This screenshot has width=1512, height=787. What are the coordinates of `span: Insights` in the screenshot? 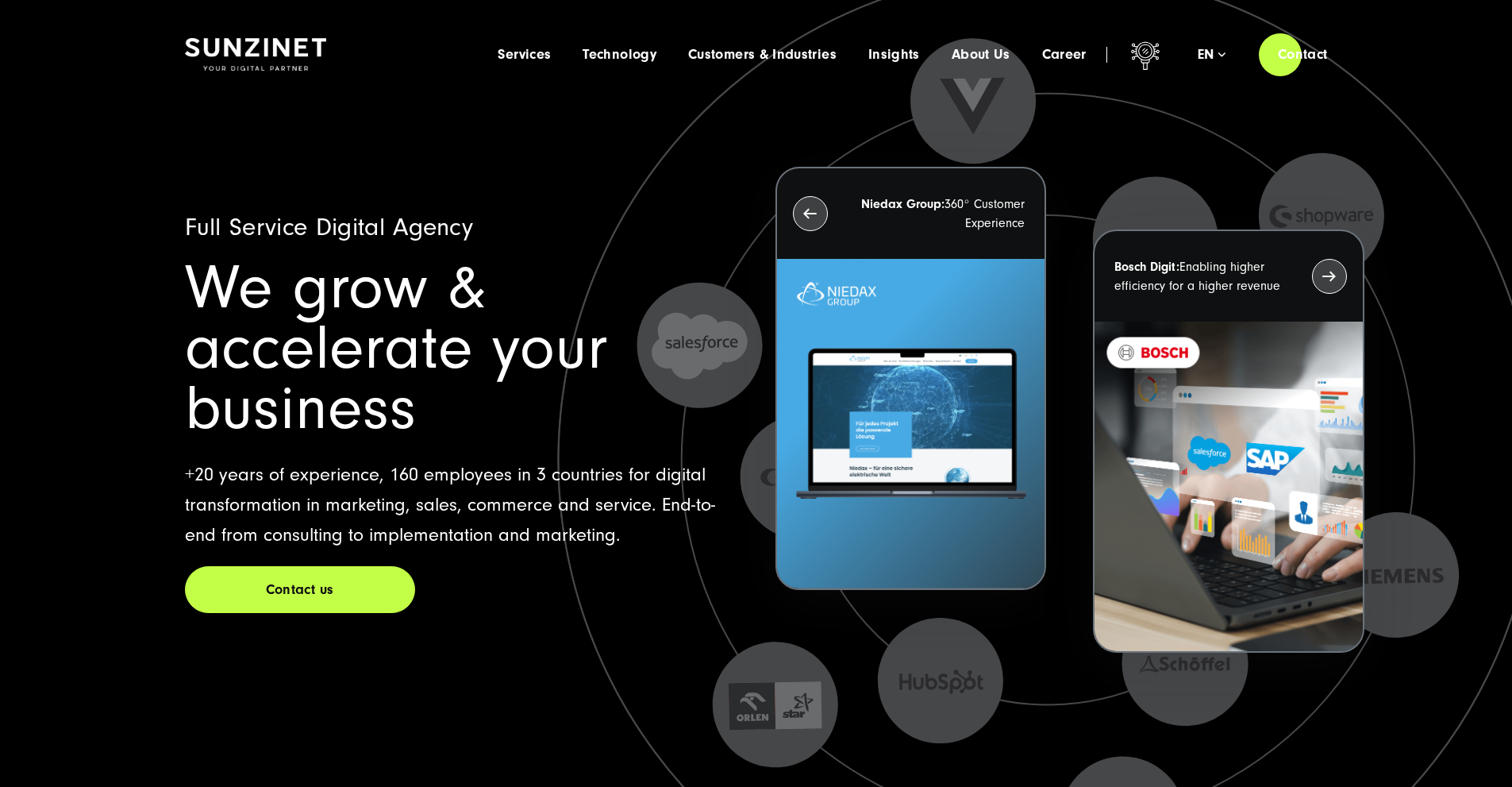 It's located at (894, 55).